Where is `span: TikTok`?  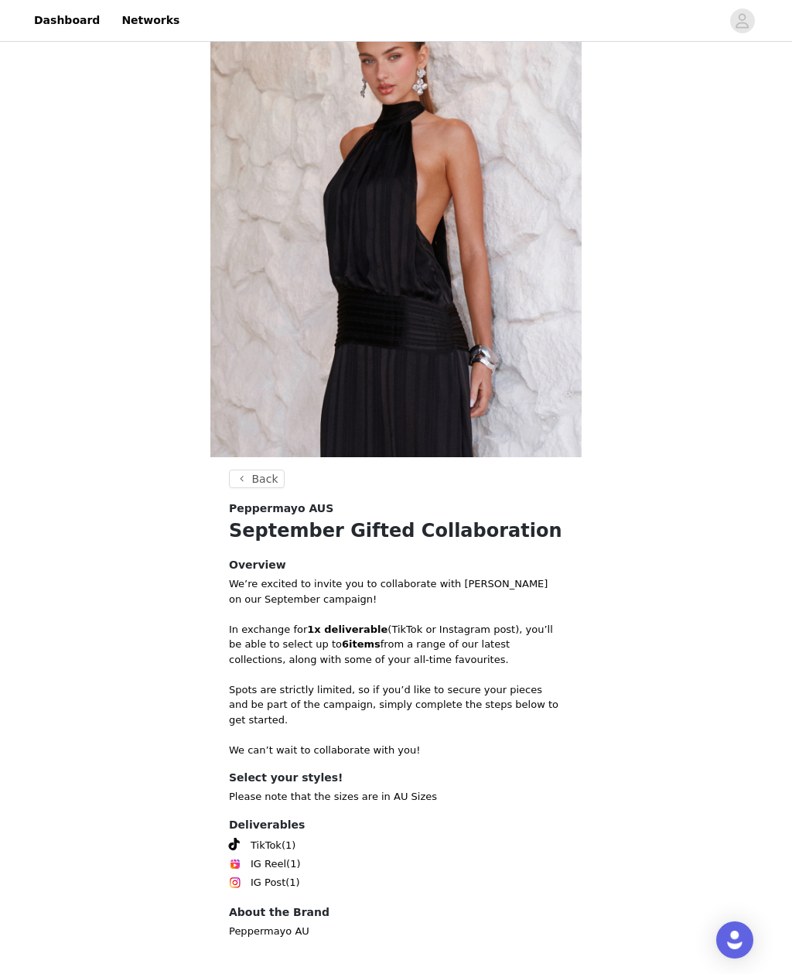 span: TikTok is located at coordinates (266, 846).